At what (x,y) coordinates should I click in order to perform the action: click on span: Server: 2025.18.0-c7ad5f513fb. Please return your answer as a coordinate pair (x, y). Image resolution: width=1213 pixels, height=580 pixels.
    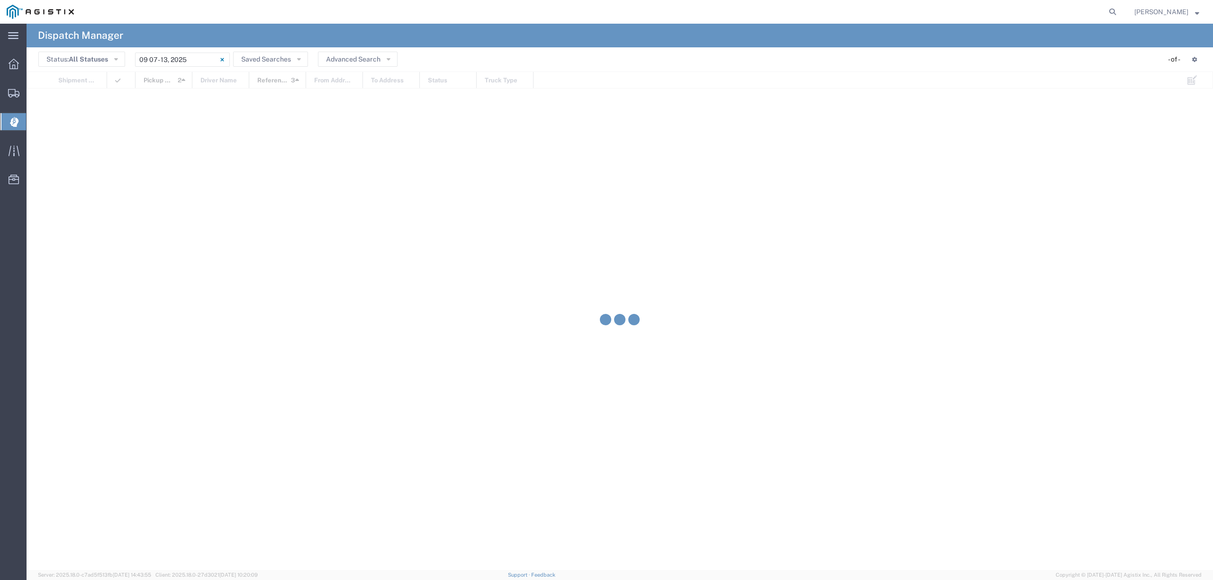
    Looking at the image, I should click on (94, 575).